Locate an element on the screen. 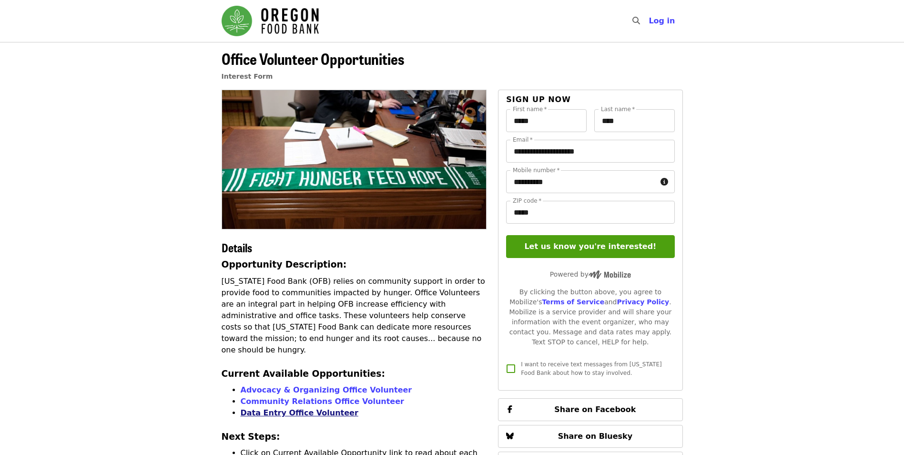 The image size is (904, 455). label: Last name is located at coordinates (617, 109).